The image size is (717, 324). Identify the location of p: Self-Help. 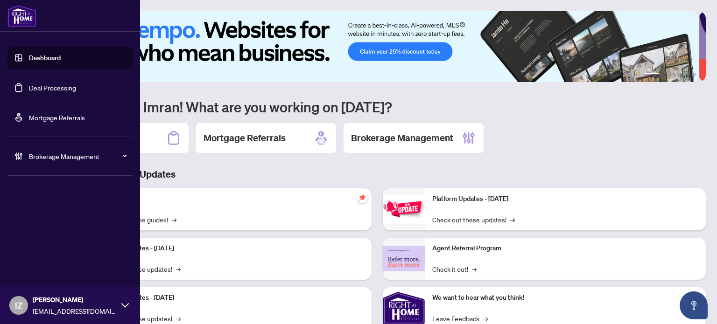
(231, 199).